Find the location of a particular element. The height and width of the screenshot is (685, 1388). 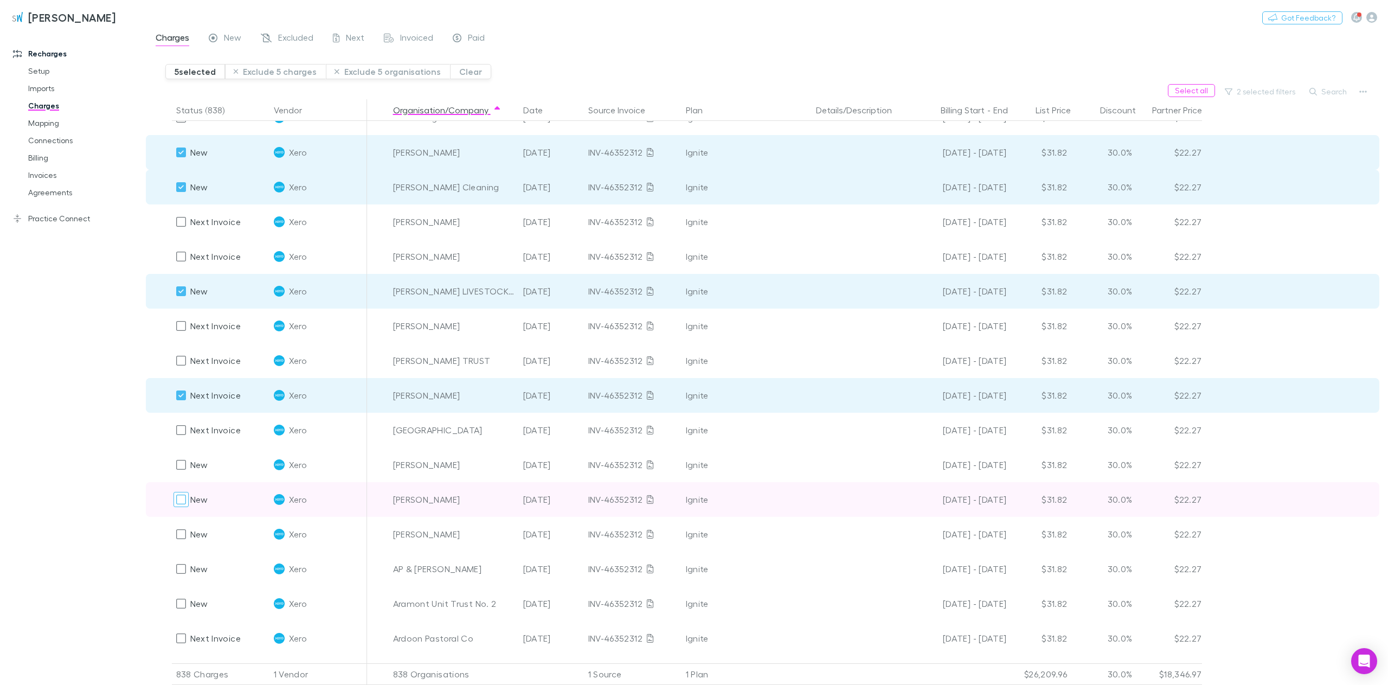

button: Discount is located at coordinates (1124, 110).